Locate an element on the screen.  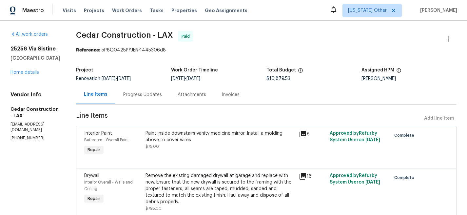
h4: Vendor Info is located at coordinates (35, 95).